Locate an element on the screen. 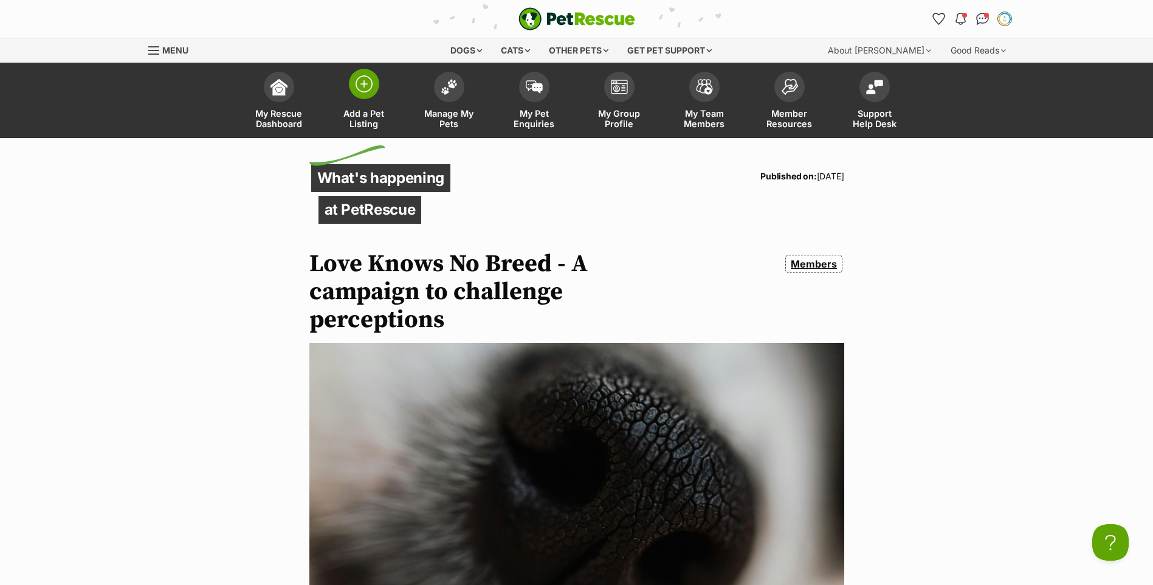 The width and height of the screenshot is (1153, 585). img: group-profile-icon-3fa3cf56718a62981997c0bc7e787c4b2cf8bcc04b72c1350f741eb67cf2f40e.svg is located at coordinates (619, 87).